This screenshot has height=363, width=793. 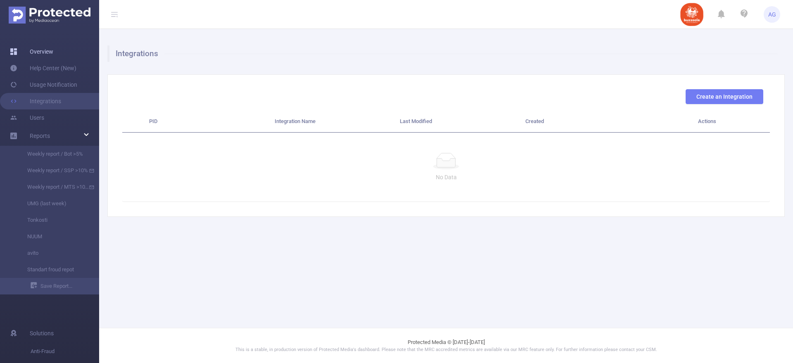 I want to click on span: PID, so click(x=153, y=121).